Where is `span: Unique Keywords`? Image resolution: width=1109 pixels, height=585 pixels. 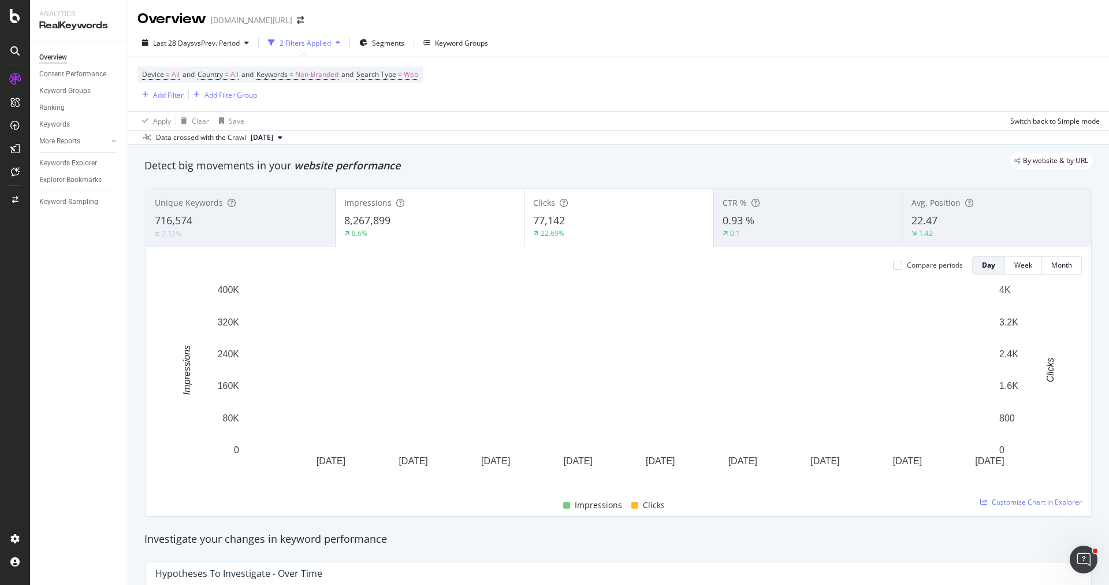
span: Unique Keywords is located at coordinates (189, 202).